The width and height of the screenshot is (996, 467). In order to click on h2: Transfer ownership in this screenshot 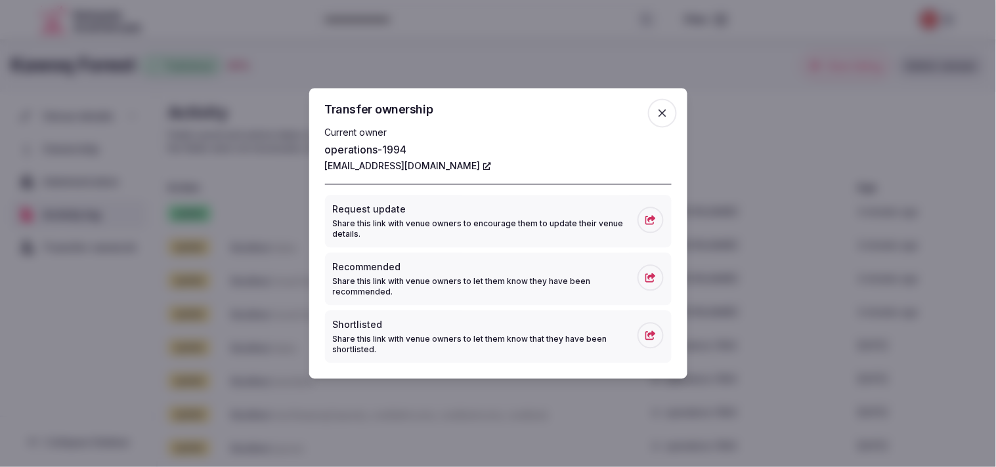, I will do `click(498, 110)`.